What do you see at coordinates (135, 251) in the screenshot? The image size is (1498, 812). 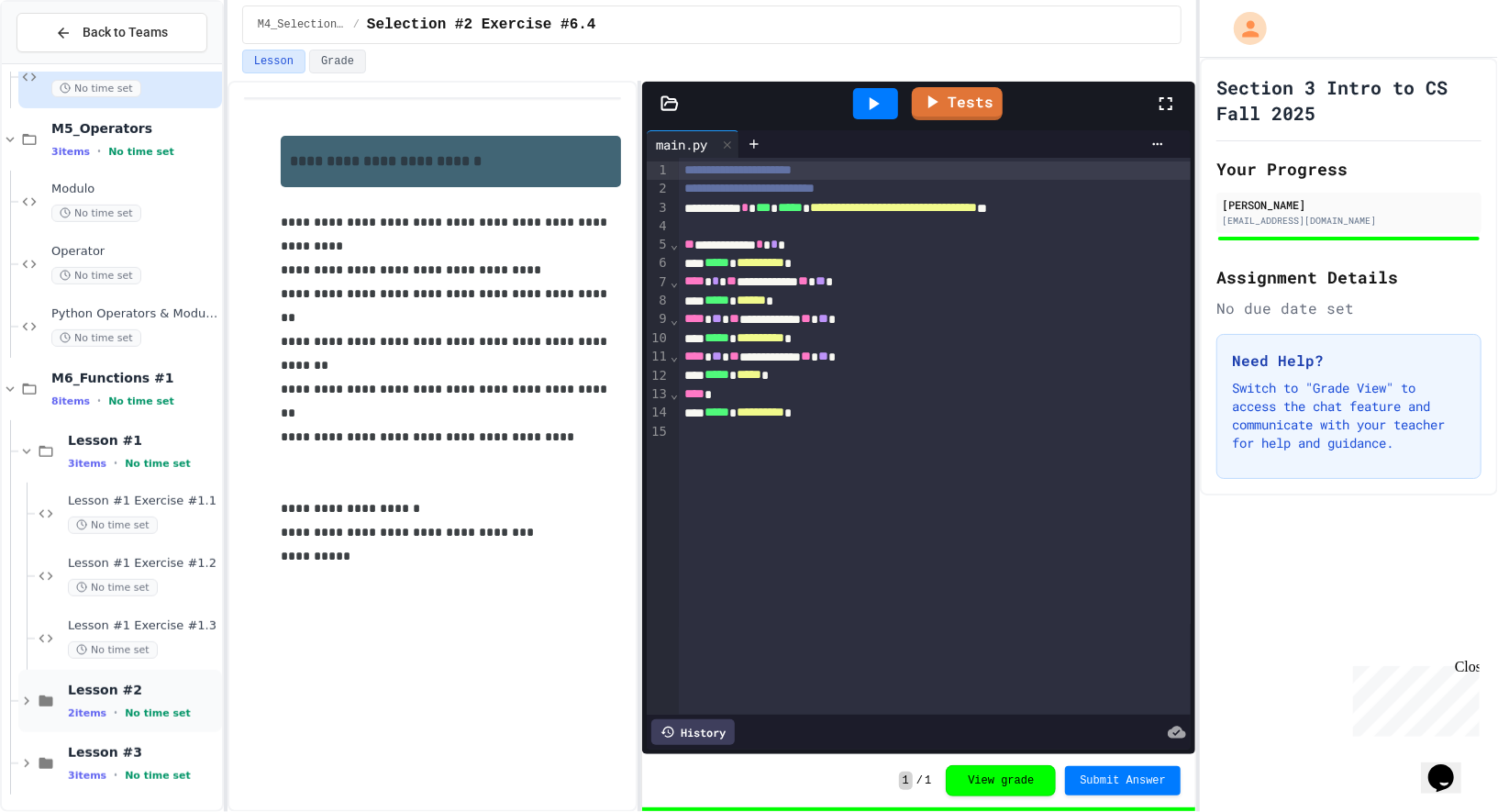 I see `span: Operator` at bounding box center [135, 251].